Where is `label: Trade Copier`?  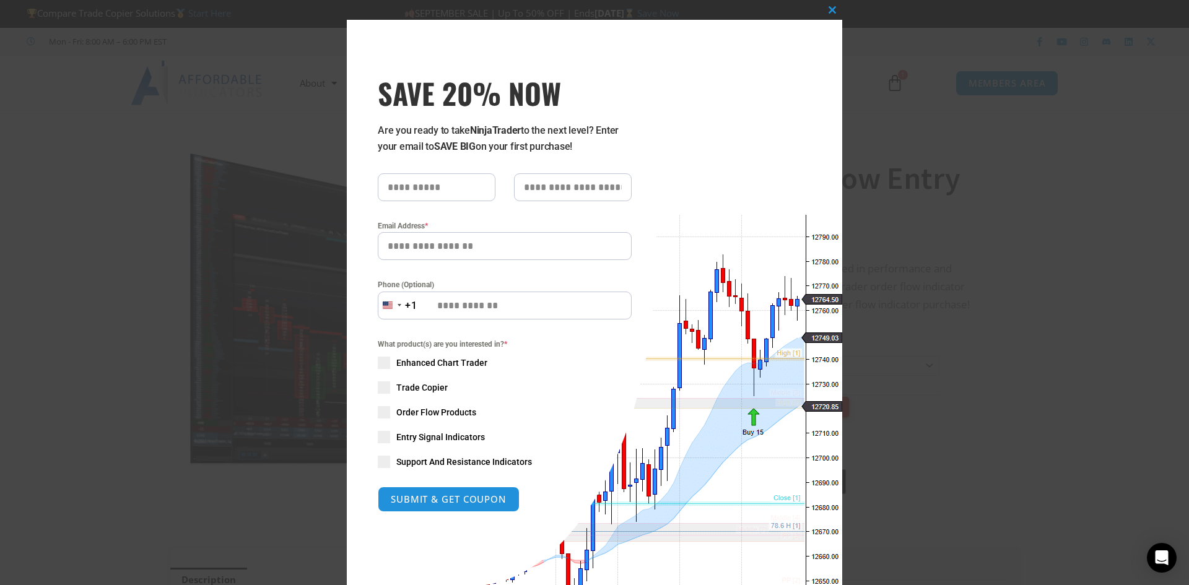
label: Trade Copier is located at coordinates (505, 388).